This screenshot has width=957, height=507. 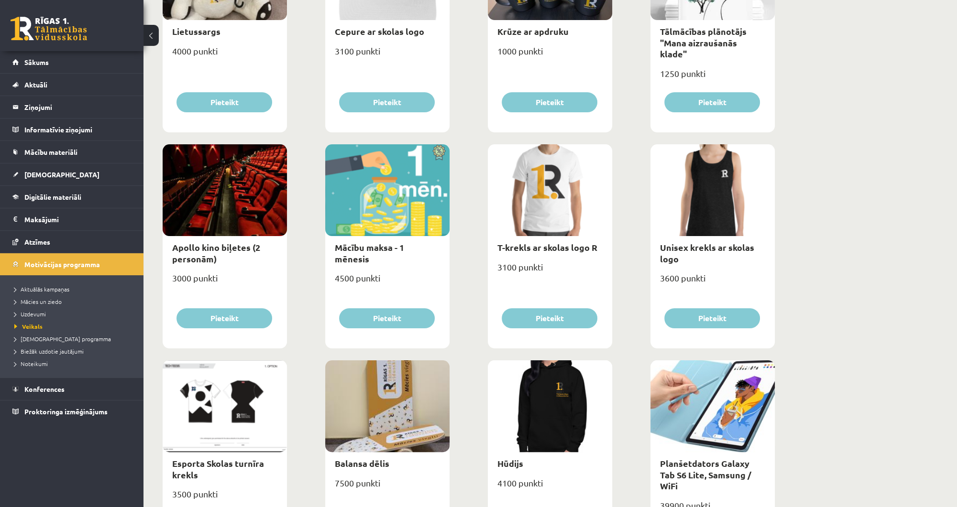 I want to click on a: Biežāk uzdotie jautājumi, so click(x=74, y=352).